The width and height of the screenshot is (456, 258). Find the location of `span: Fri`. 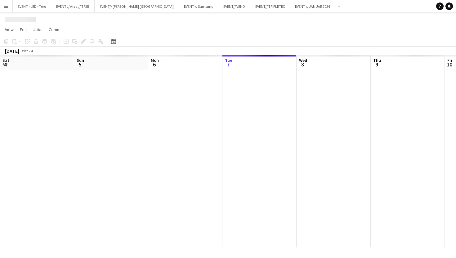

span: Fri is located at coordinates (449, 60).